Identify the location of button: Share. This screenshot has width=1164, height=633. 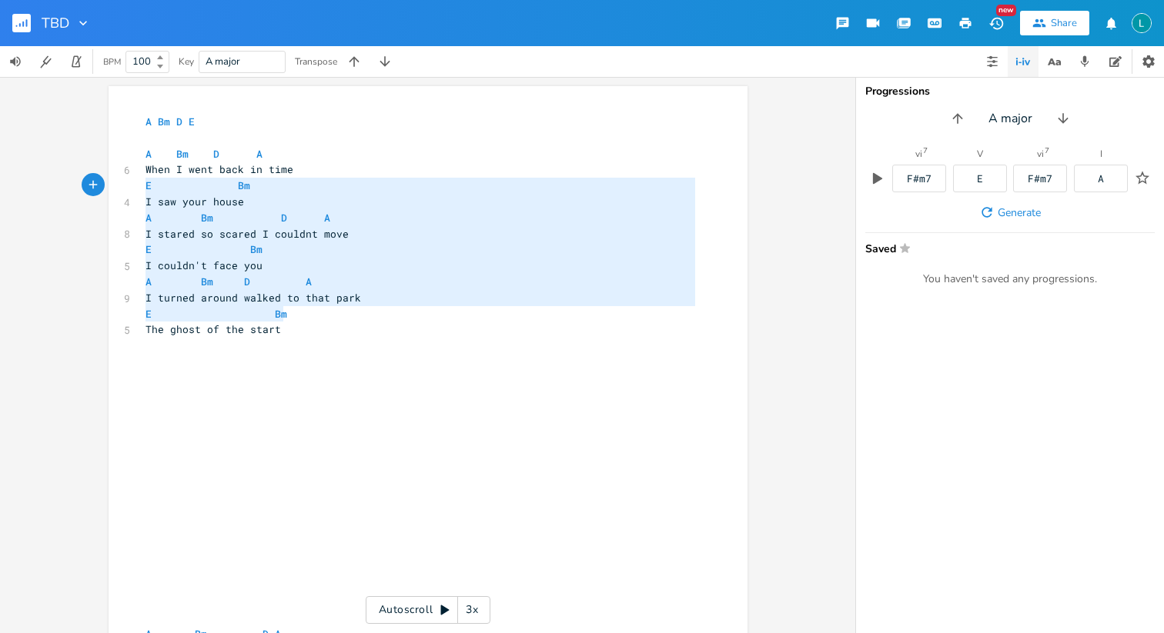
(1054, 23).